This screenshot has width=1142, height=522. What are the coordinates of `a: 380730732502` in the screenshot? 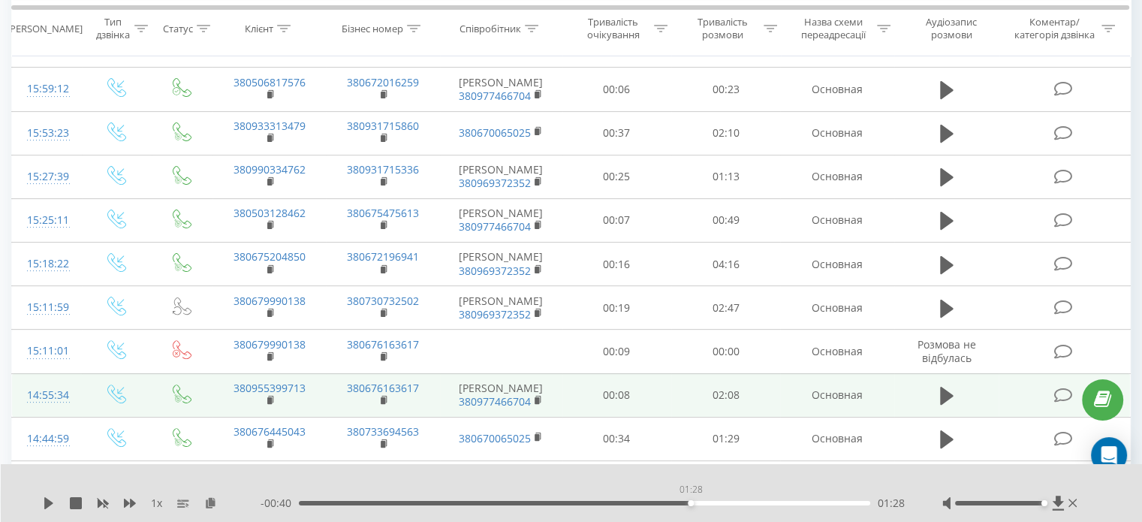 It's located at (383, 300).